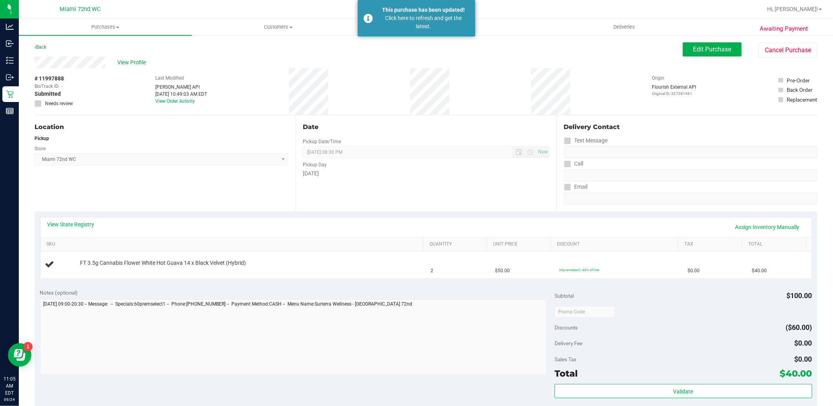 This screenshot has width=833, height=406. Describe the element at coordinates (278, 27) in the screenshot. I see `span: Customers` at that location.